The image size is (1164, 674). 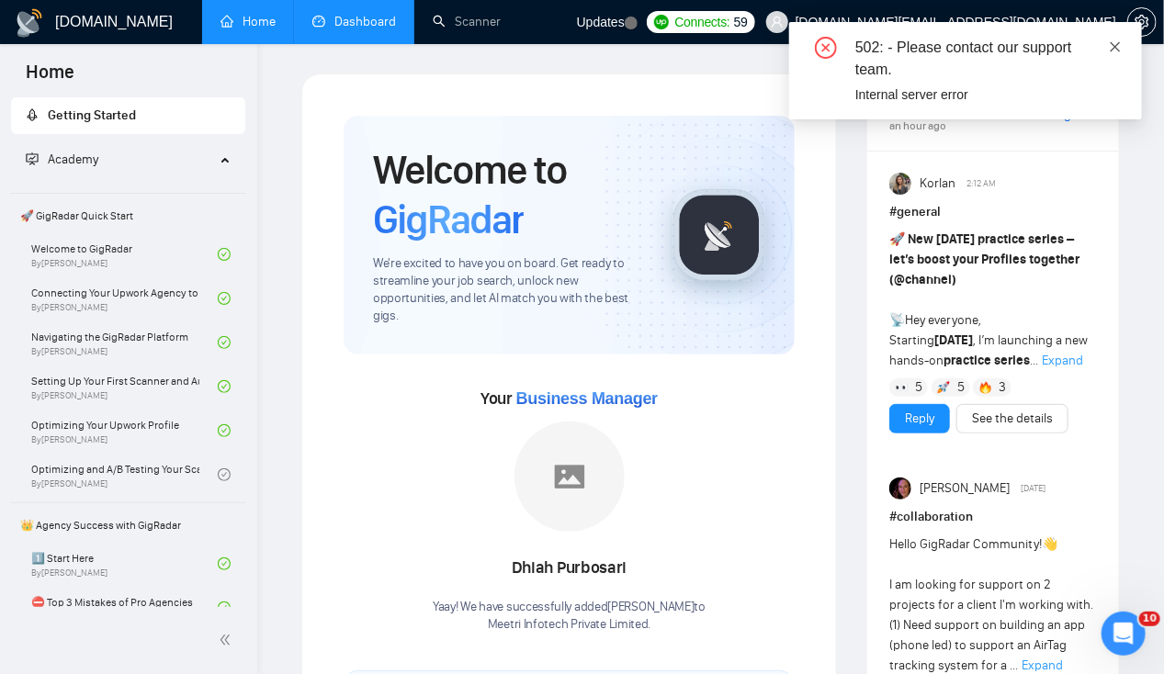 I want to click on span: GigRadar, so click(x=448, y=220).